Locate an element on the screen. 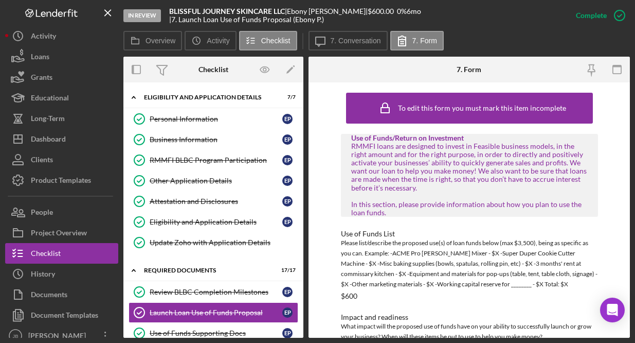  div: Document Templates is located at coordinates (64, 316).